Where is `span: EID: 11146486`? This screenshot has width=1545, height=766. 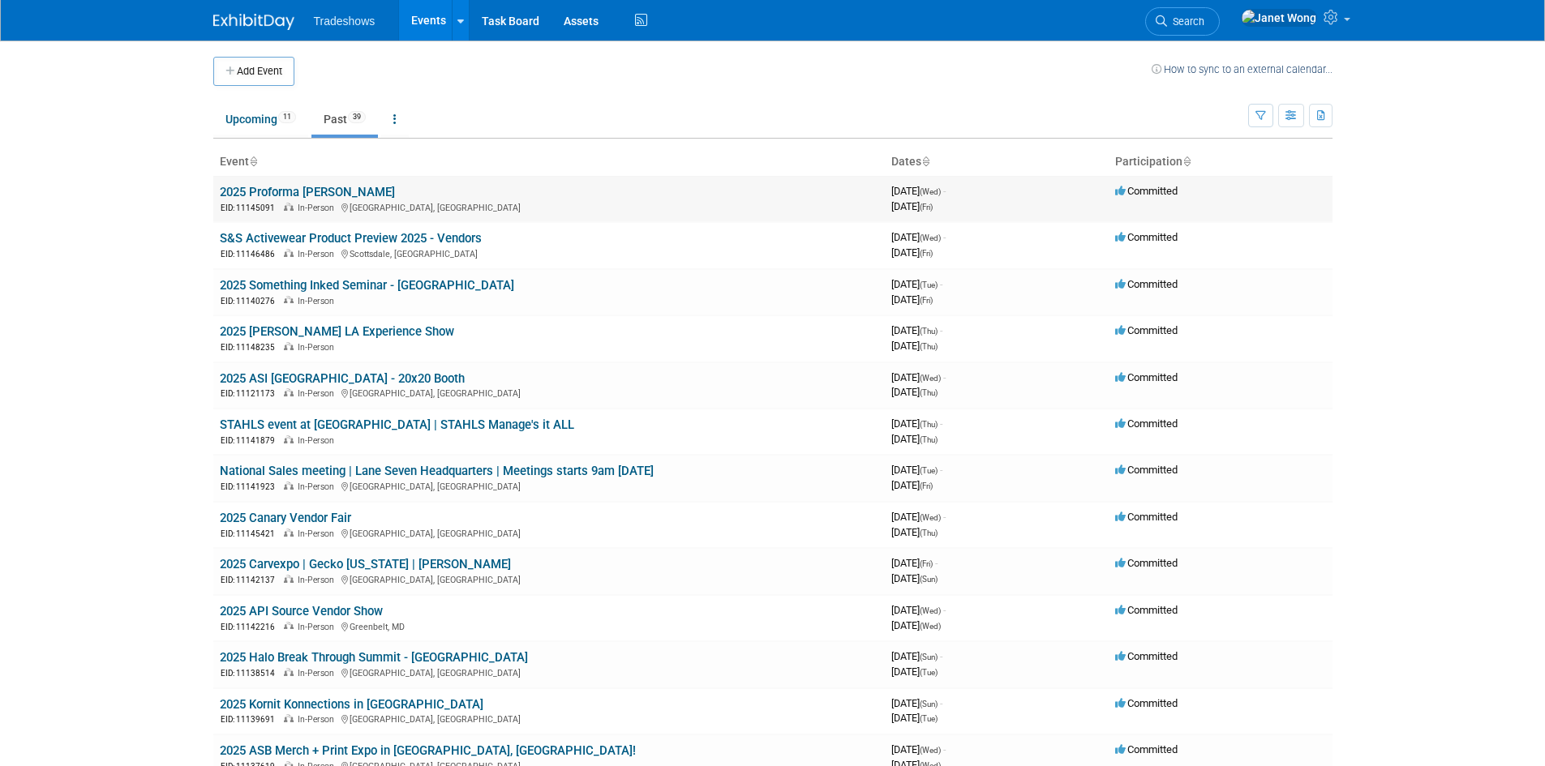
span: EID: 11146486 is located at coordinates (251, 254).